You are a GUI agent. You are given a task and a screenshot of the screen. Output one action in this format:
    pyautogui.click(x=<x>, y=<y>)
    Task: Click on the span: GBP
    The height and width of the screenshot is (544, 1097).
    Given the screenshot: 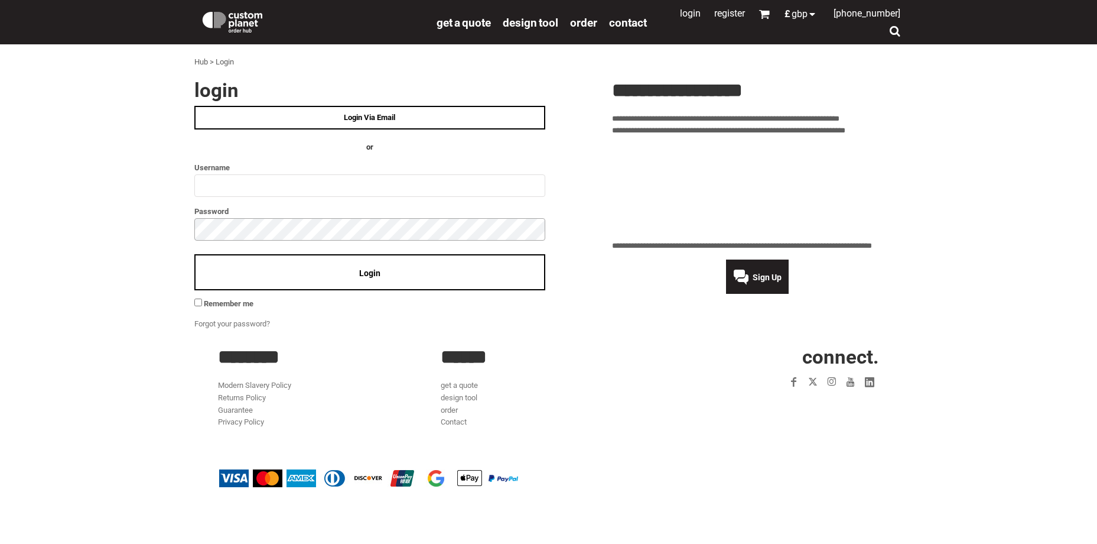 What is the action you would take?
    pyautogui.click(x=800, y=14)
    